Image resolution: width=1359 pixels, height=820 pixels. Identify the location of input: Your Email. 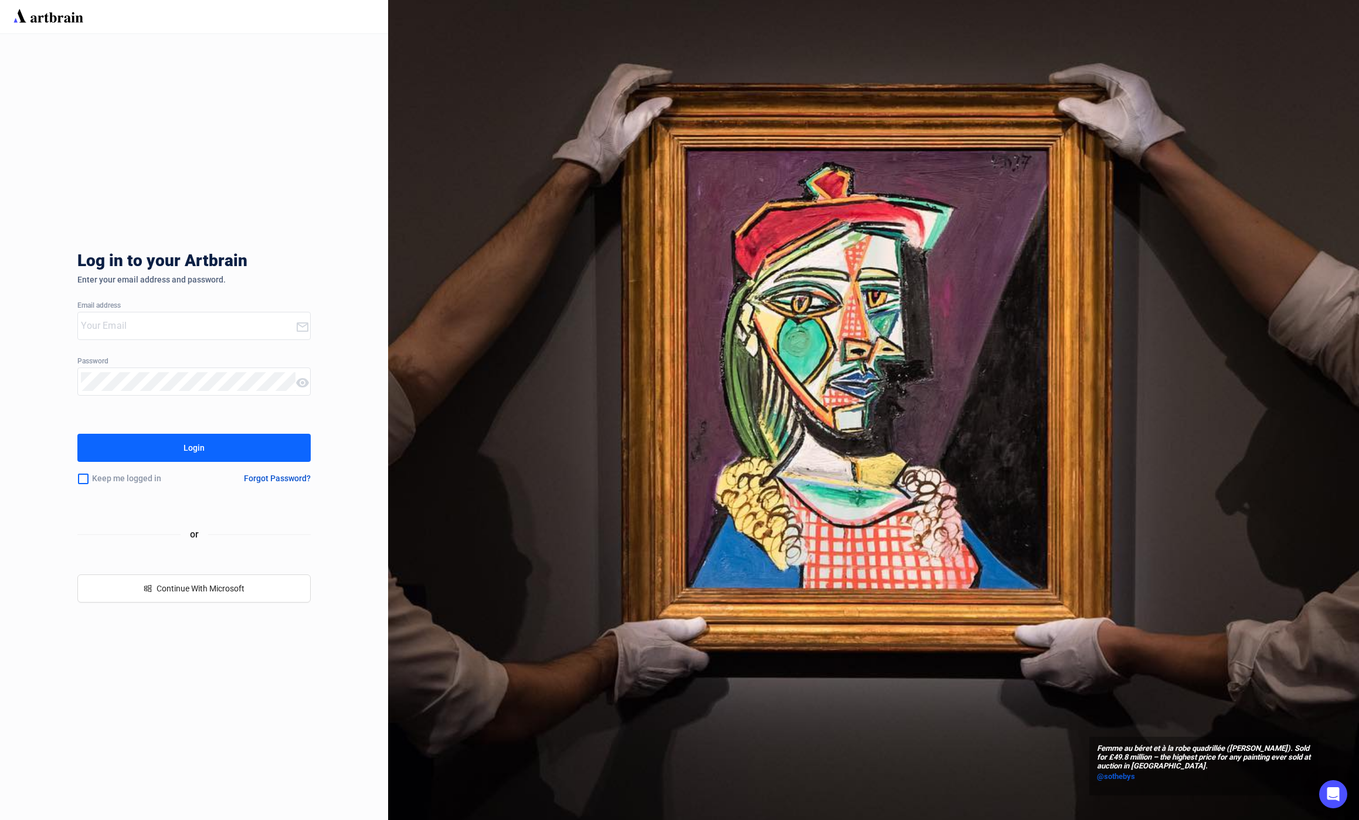
(188, 326).